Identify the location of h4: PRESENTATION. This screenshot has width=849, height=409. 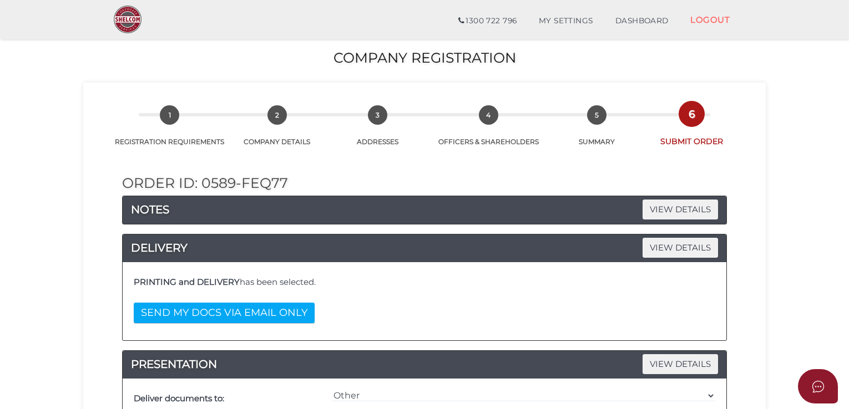
(424, 365).